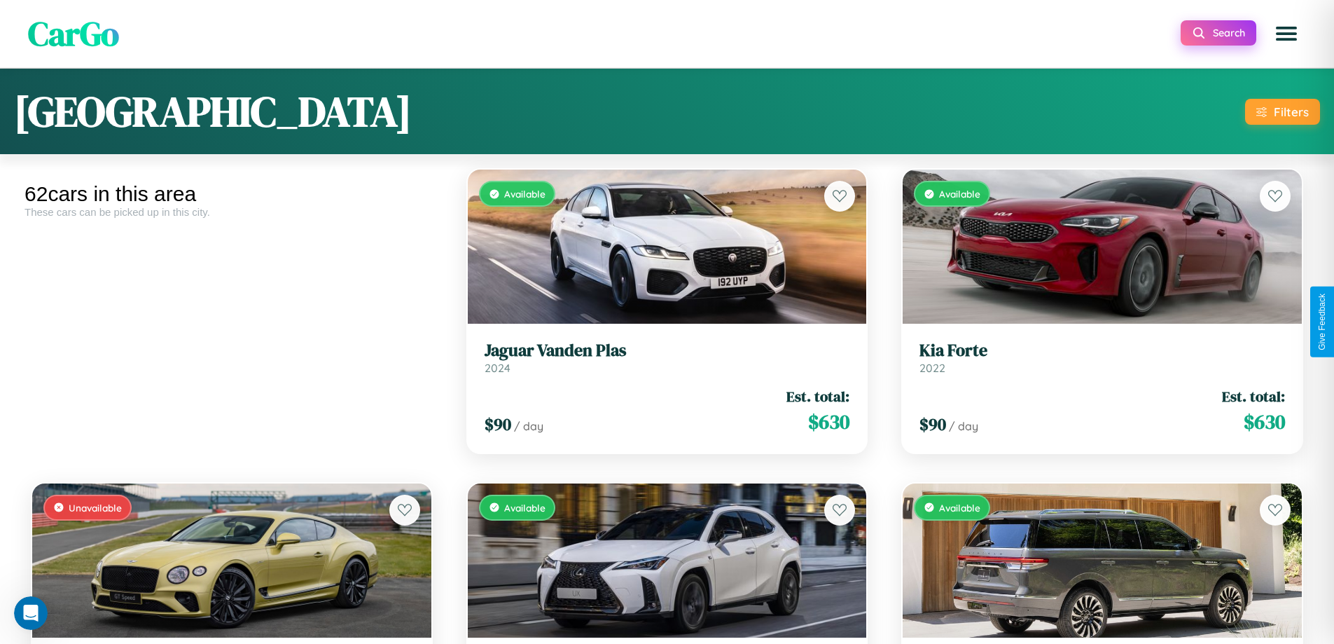 Image resolution: width=1334 pixels, height=644 pixels. What do you see at coordinates (1283, 111) in the screenshot?
I see `button: Filters` at bounding box center [1283, 111].